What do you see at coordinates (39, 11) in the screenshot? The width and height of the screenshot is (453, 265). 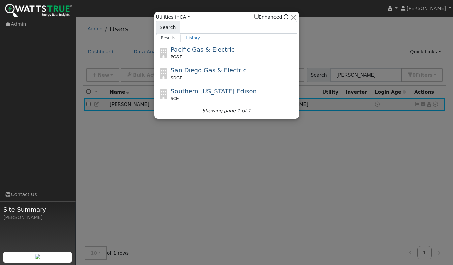 I see `img: WattsTrue` at bounding box center [39, 11].